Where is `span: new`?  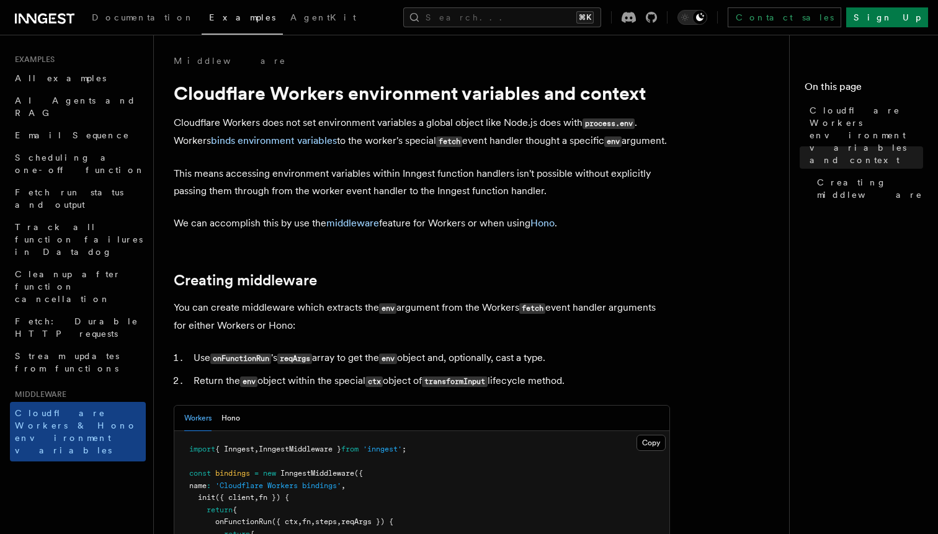 span: new is located at coordinates (269, 473).